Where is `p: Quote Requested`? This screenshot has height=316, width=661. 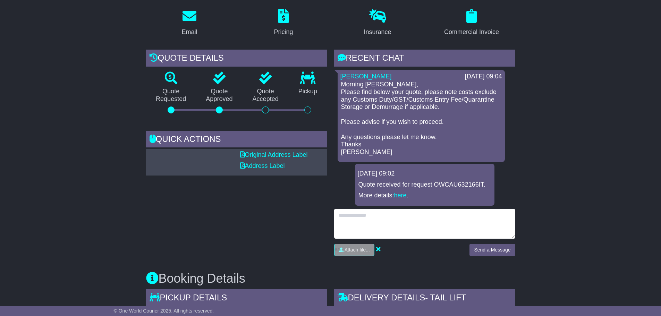 p: Quote Requested is located at coordinates (171, 95).